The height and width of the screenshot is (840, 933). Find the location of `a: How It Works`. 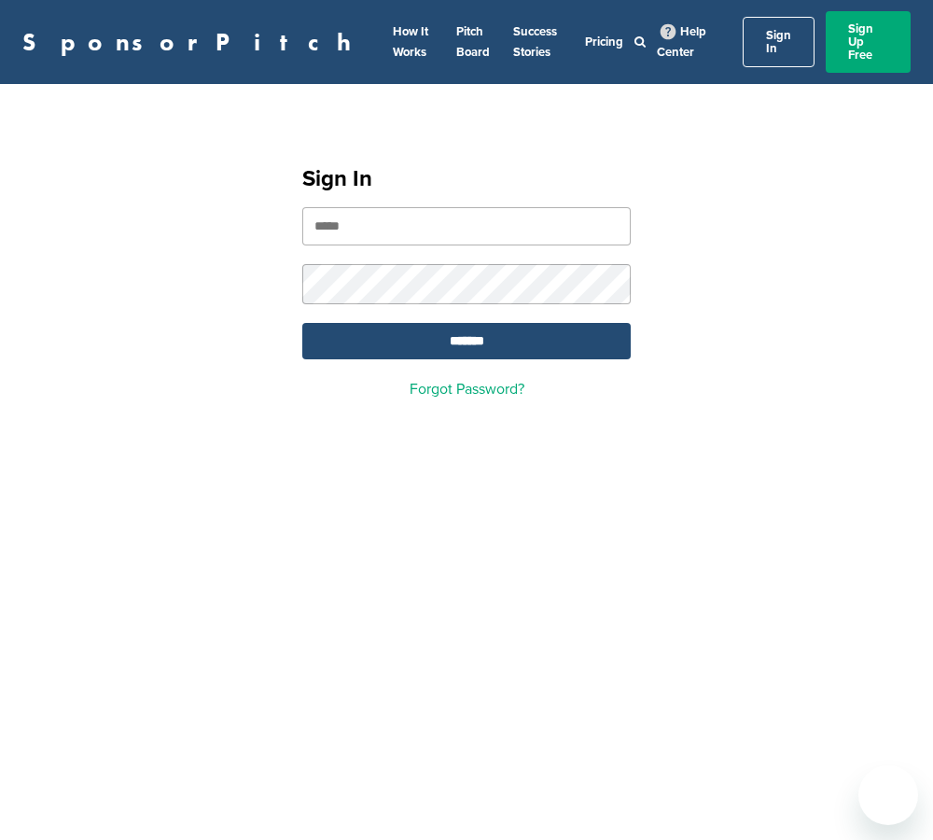

a: How It Works is located at coordinates (411, 42).